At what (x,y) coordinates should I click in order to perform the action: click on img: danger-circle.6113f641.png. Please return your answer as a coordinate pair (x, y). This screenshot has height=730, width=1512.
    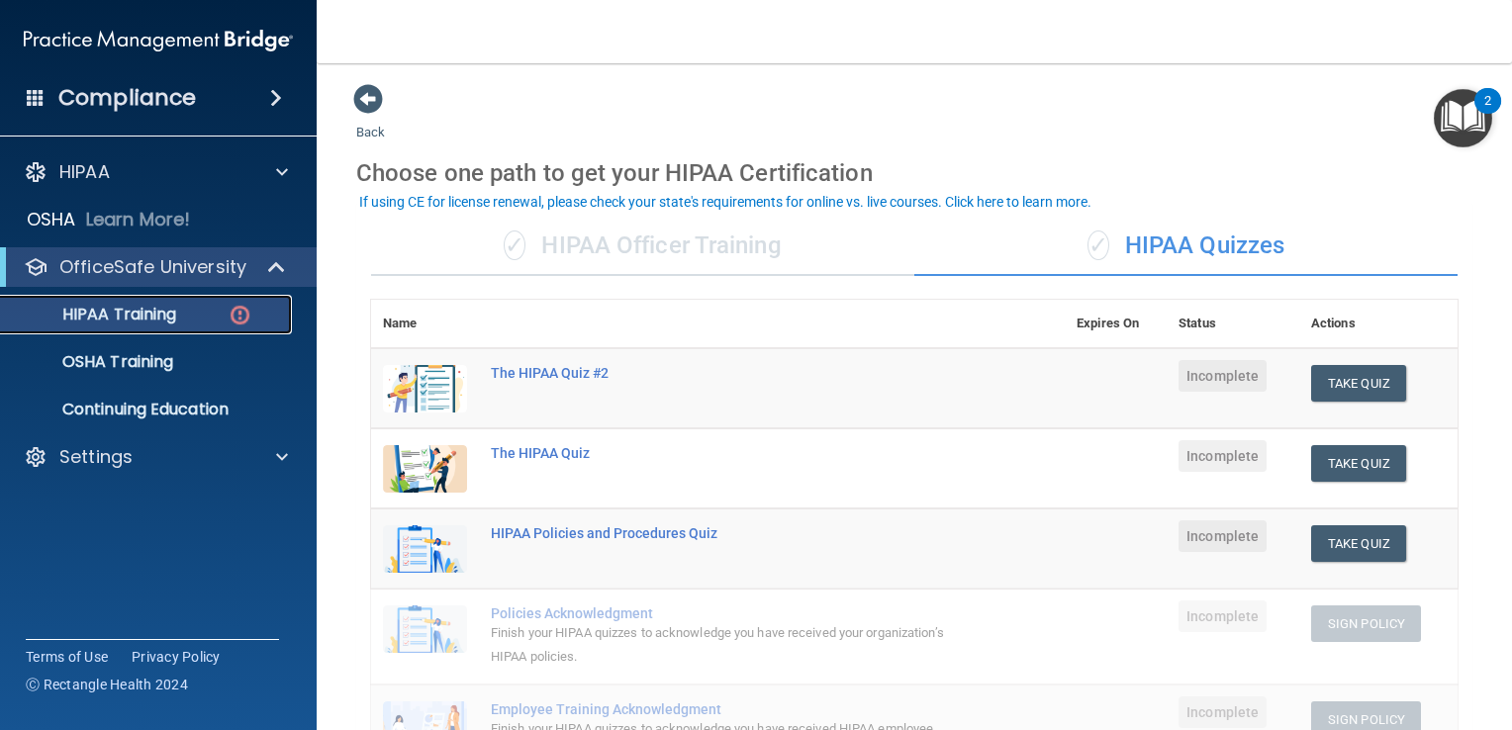
    Looking at the image, I should click on (239, 315).